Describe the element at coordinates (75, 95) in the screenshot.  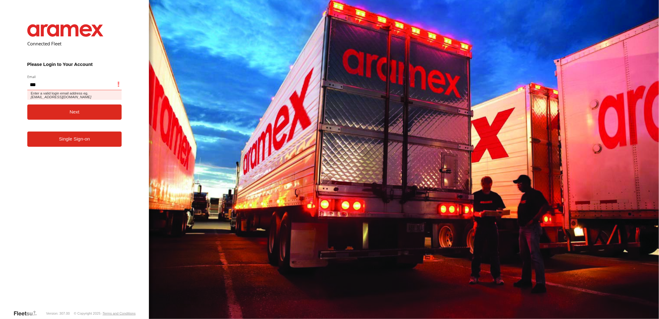
I see `span: Enter a valid login email address eg.` at that location.